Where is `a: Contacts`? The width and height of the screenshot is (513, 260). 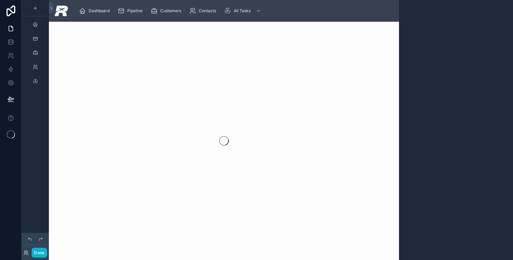 a: Contacts is located at coordinates (204, 11).